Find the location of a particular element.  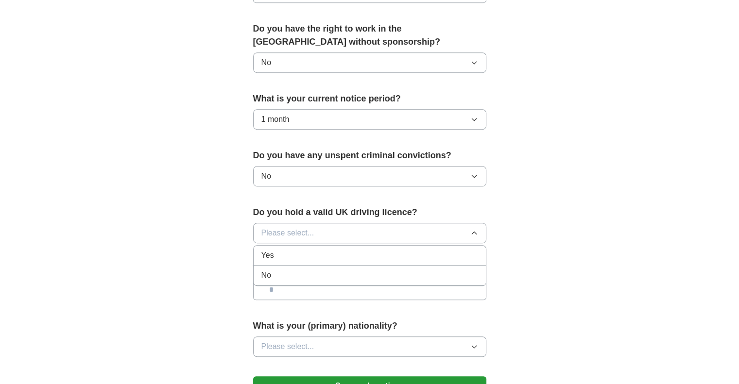

label: Do you hold a valid UK driving licence? is located at coordinates (370, 212).